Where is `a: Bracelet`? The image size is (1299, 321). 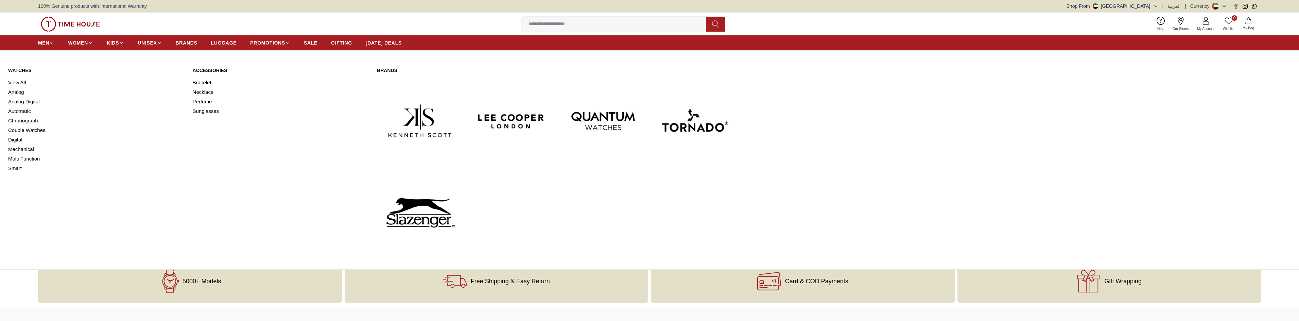 a: Bracelet is located at coordinates (281, 83).